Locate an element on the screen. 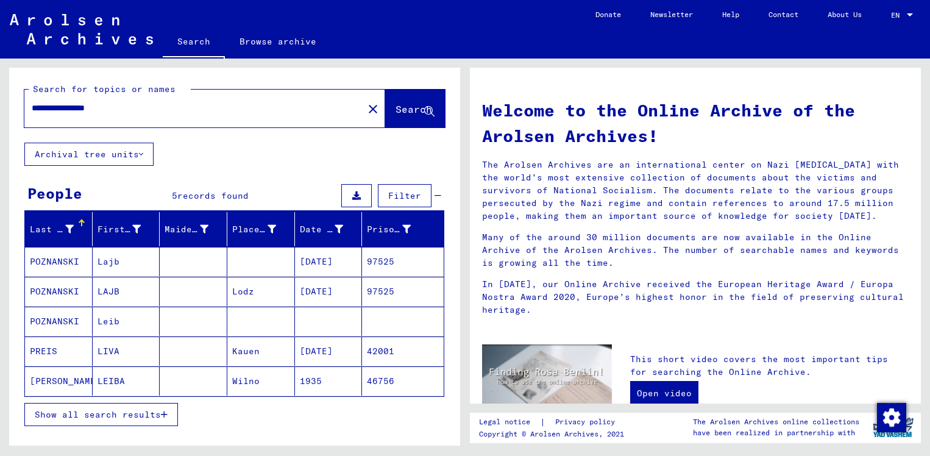 The height and width of the screenshot is (456, 930). div: Zustimmung ändern is located at coordinates (891, 417).